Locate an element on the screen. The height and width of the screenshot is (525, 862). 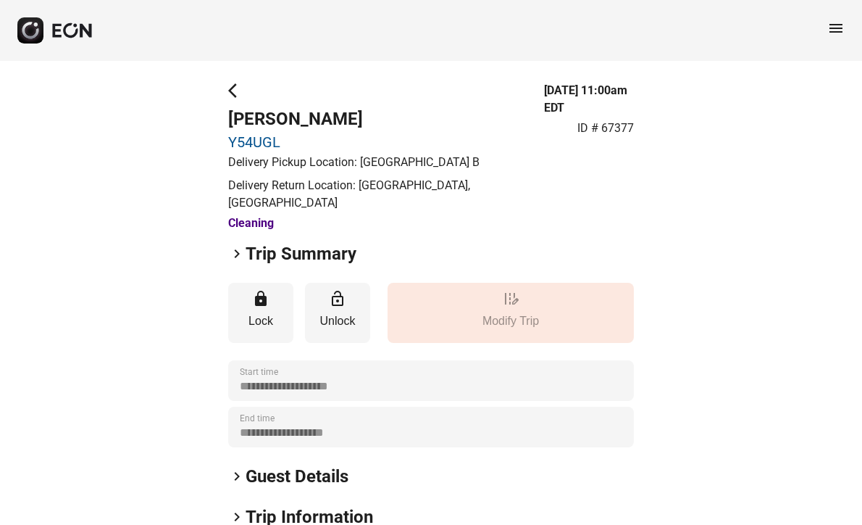
h3: Cleaning is located at coordinates (377, 223).